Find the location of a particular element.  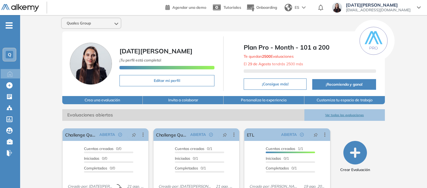

span: Q is located at coordinates (9, 55).